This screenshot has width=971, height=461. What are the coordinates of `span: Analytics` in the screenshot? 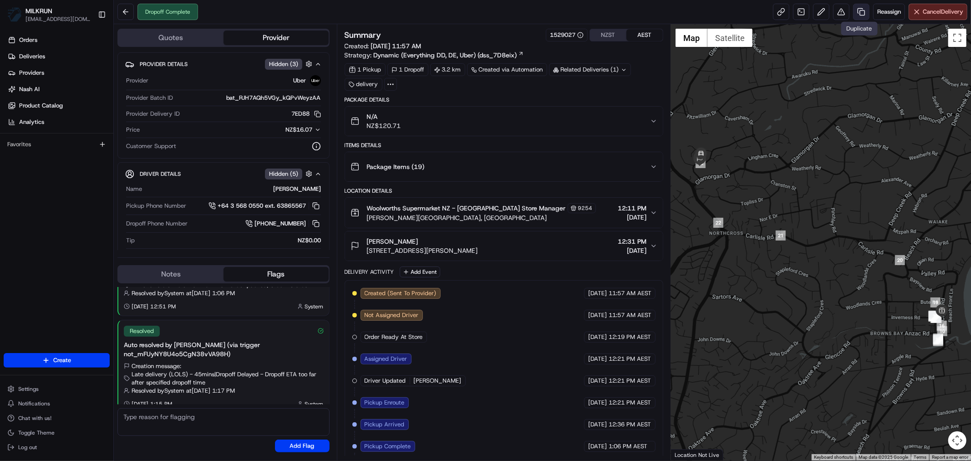 It's located at (31, 122).